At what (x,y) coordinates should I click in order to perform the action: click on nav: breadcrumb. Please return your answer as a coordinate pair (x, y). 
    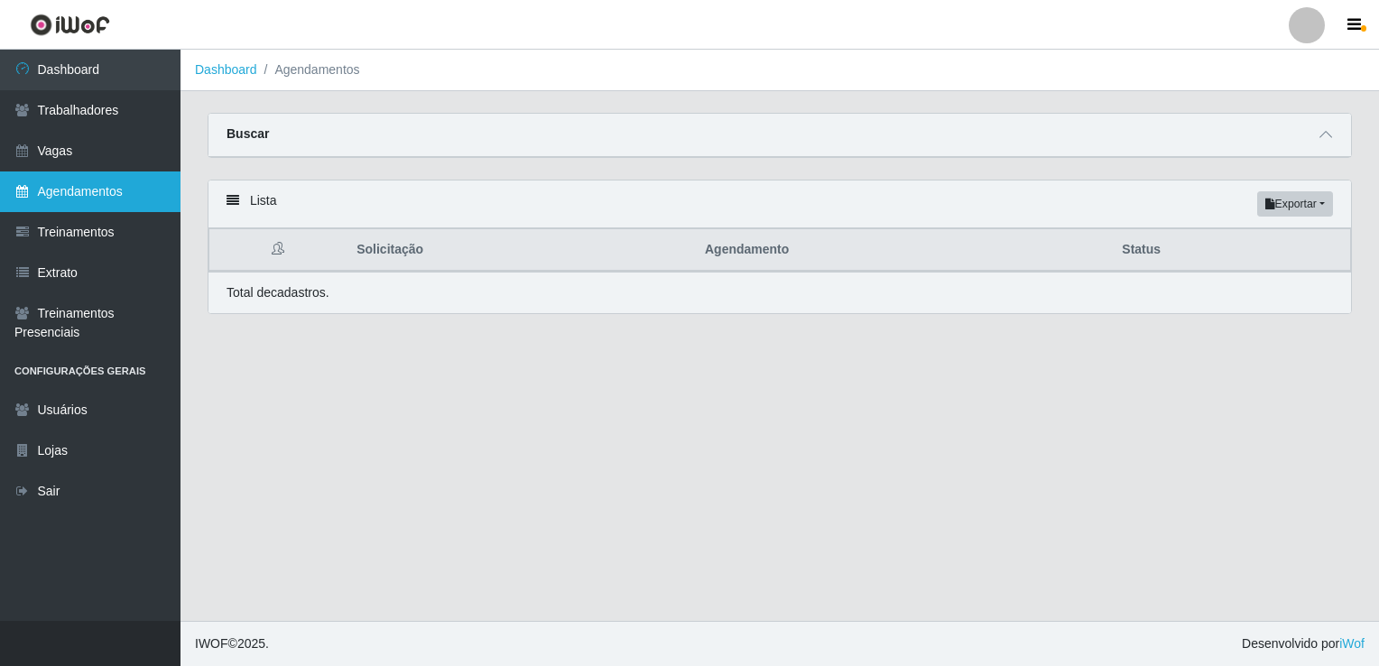
    Looking at the image, I should click on (780, 70).